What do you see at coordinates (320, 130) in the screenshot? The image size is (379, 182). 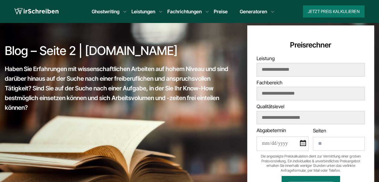 I see `span: Seiten` at bounding box center [320, 130].